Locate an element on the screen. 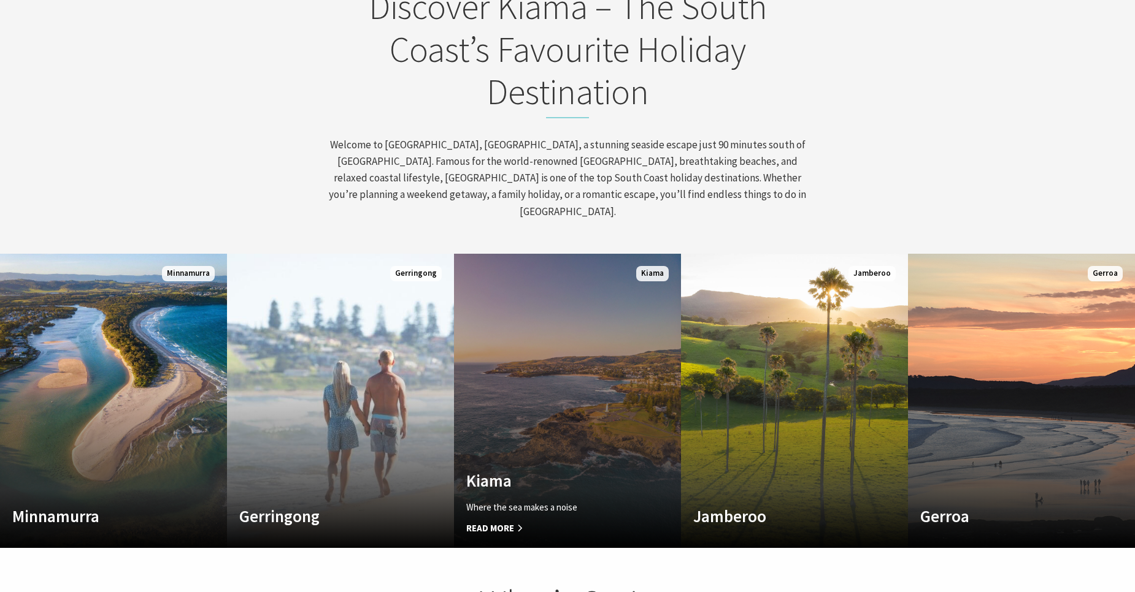 This screenshot has width=1135, height=592. span: Jamberoo is located at coordinates (871, 274).